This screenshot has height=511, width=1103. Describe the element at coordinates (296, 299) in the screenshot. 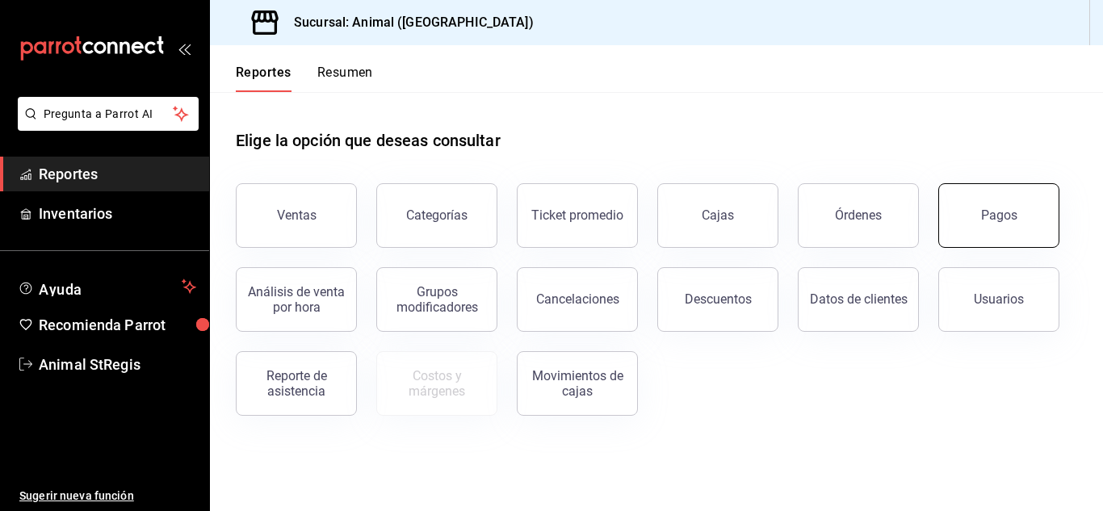

I see `button: Análisis de venta por hora` at that location.